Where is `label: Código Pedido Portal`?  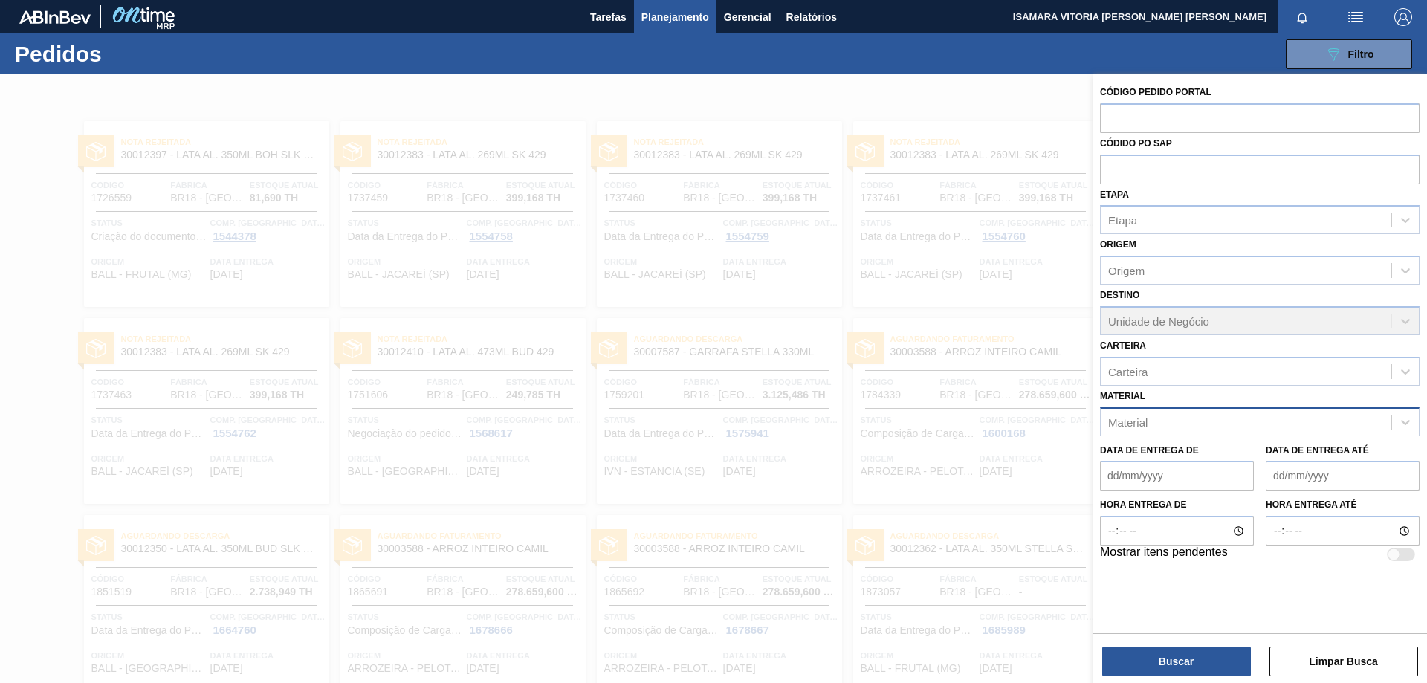 label: Código Pedido Portal is located at coordinates (1156, 92).